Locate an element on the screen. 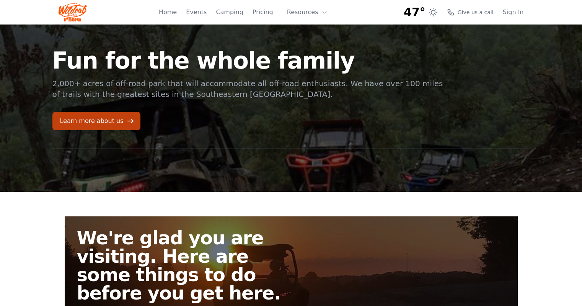 The image size is (582, 306). h2: We're glad you are visiting. Here are some things to do before you get here. is located at coordinates (187, 265).